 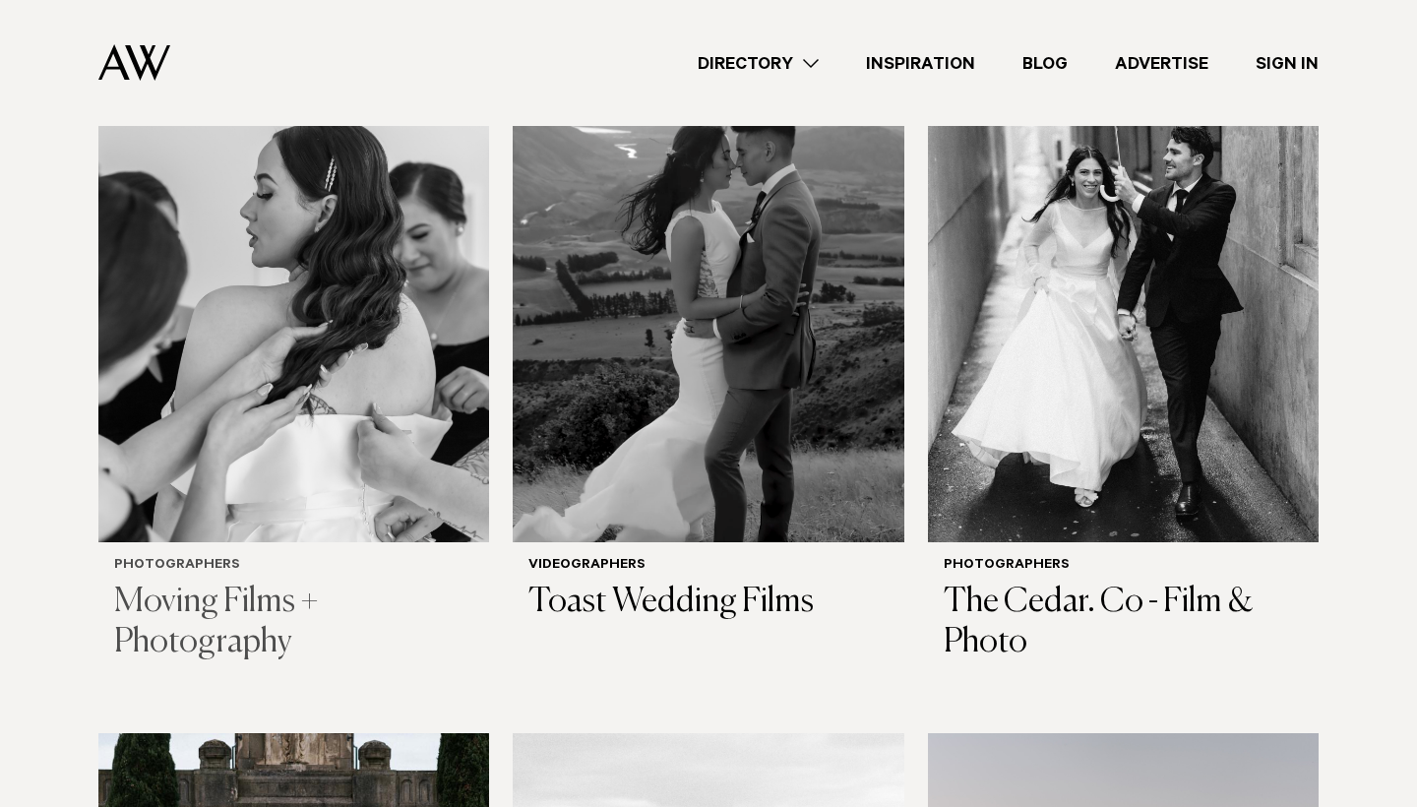 What do you see at coordinates (1123, 279) in the screenshot?
I see `img: Auckland Weddings Photographers | The Cedar. Co - Film & Photo` at bounding box center [1123, 279].